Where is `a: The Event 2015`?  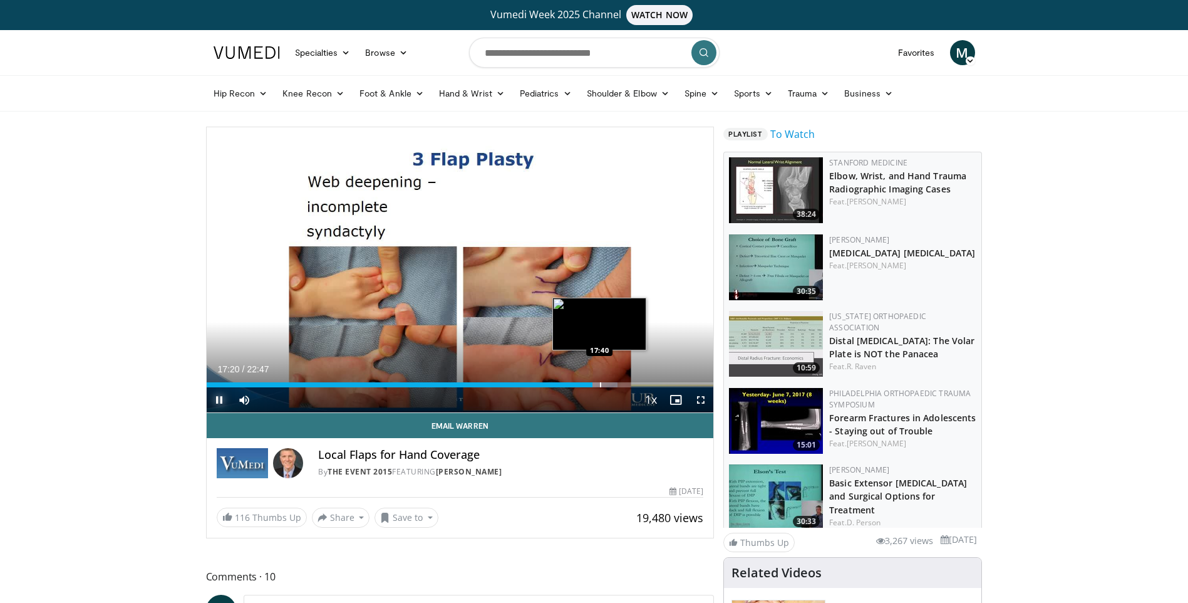
a: The Event 2015 is located at coordinates (360, 471).